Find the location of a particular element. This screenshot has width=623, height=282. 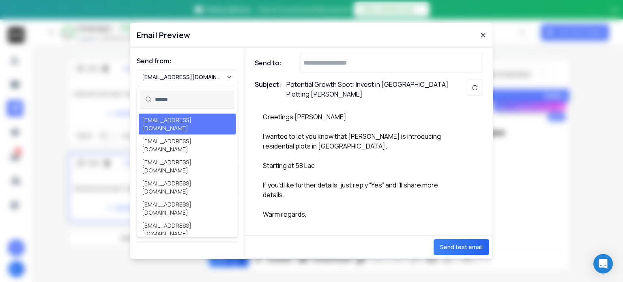

button: Send test email is located at coordinates (462, 247).